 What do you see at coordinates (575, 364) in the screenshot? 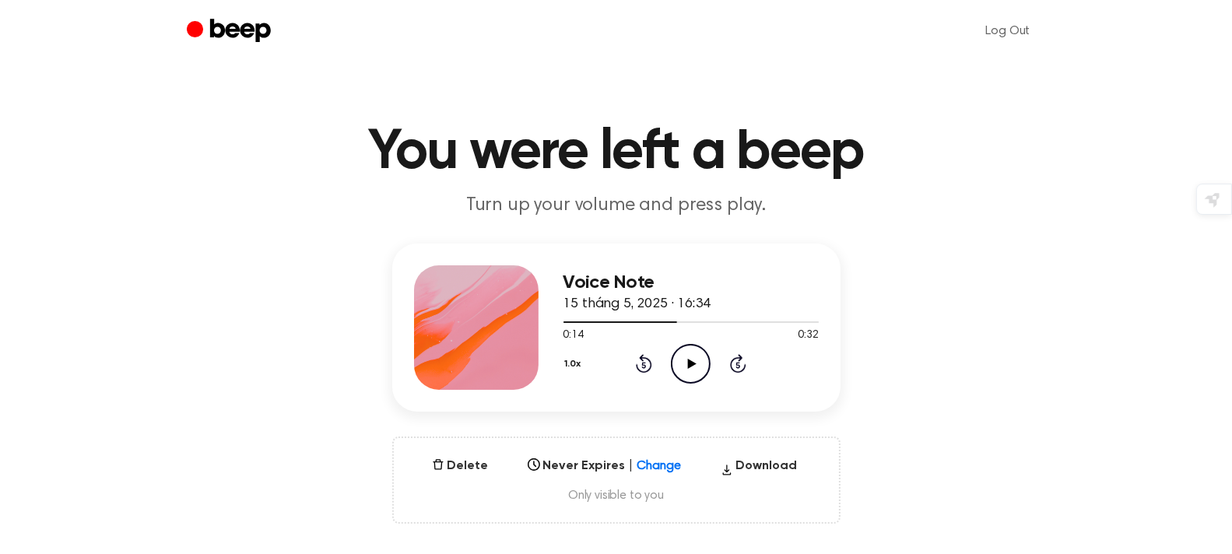
I see `button: 1.0x` at bounding box center [575, 364].